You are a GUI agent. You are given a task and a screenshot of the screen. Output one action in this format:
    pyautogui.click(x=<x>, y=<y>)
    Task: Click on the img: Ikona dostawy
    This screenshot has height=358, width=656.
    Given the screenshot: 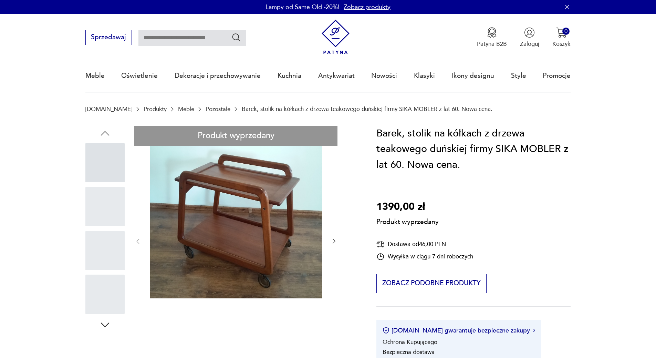 What is the action you would take?
    pyautogui.click(x=381, y=244)
    